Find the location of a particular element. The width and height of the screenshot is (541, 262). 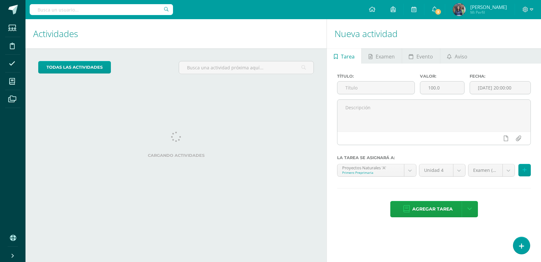

a: Evento is located at coordinates (421, 56).